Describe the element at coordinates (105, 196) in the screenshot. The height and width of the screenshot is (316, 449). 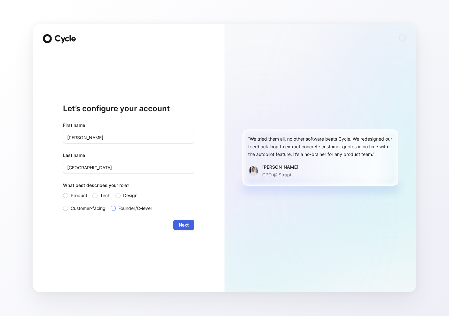
I see `span: Tech` at that location.